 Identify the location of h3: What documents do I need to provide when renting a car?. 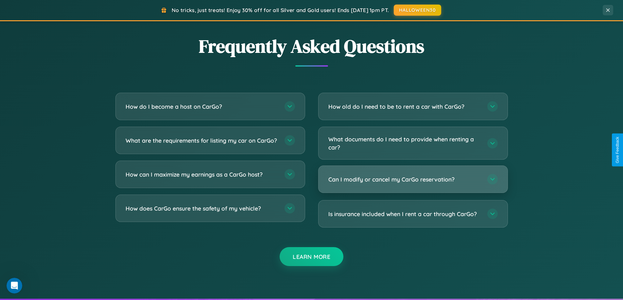
(404, 143).